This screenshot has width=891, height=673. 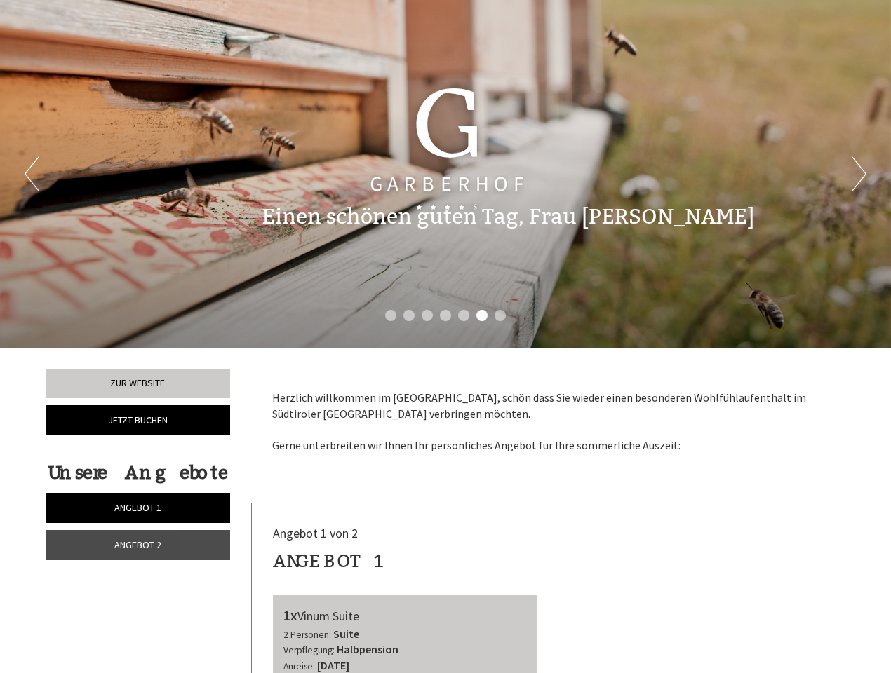 I want to click on small: 2 Personen:, so click(x=307, y=635).